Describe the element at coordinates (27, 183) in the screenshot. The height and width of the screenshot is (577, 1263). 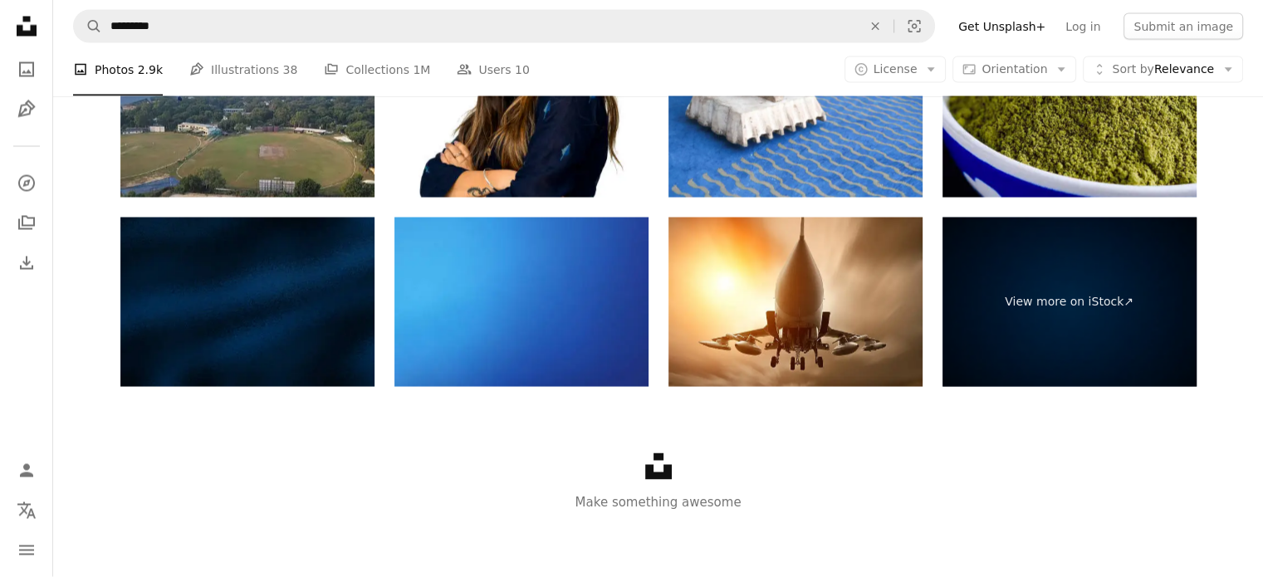
I see `a: Explore` at that location.